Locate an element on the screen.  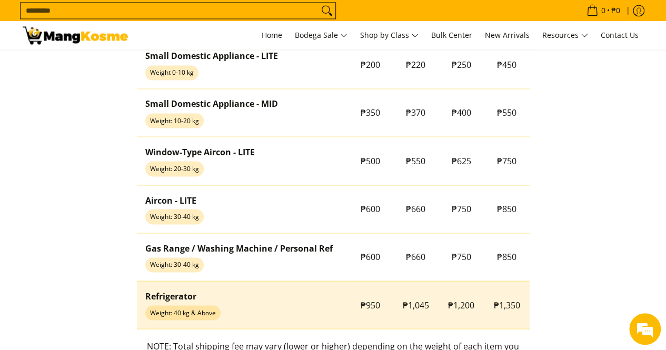
a: Home is located at coordinates (272, 35).